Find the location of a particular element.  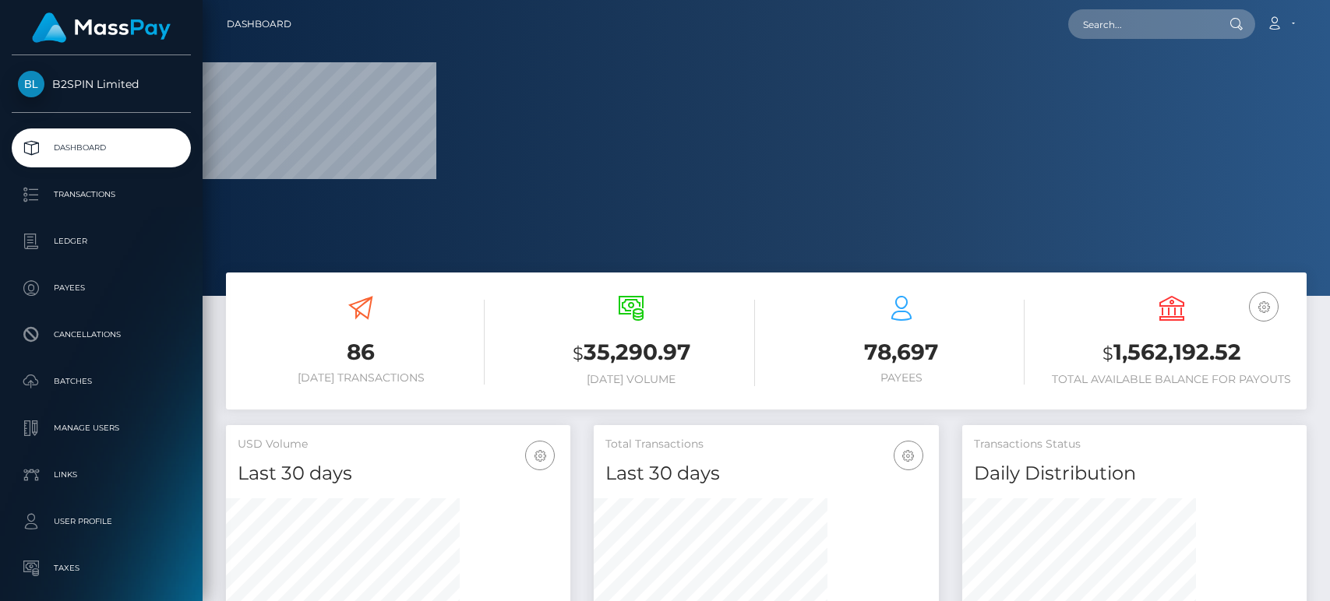

h3: 86 is located at coordinates (361, 352).